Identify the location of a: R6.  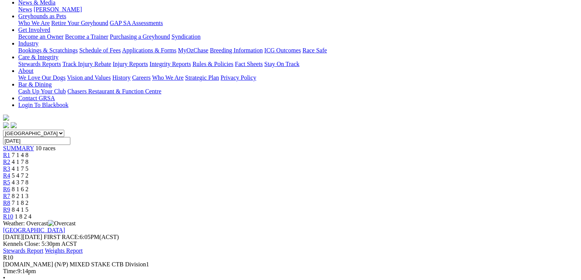
(6, 189).